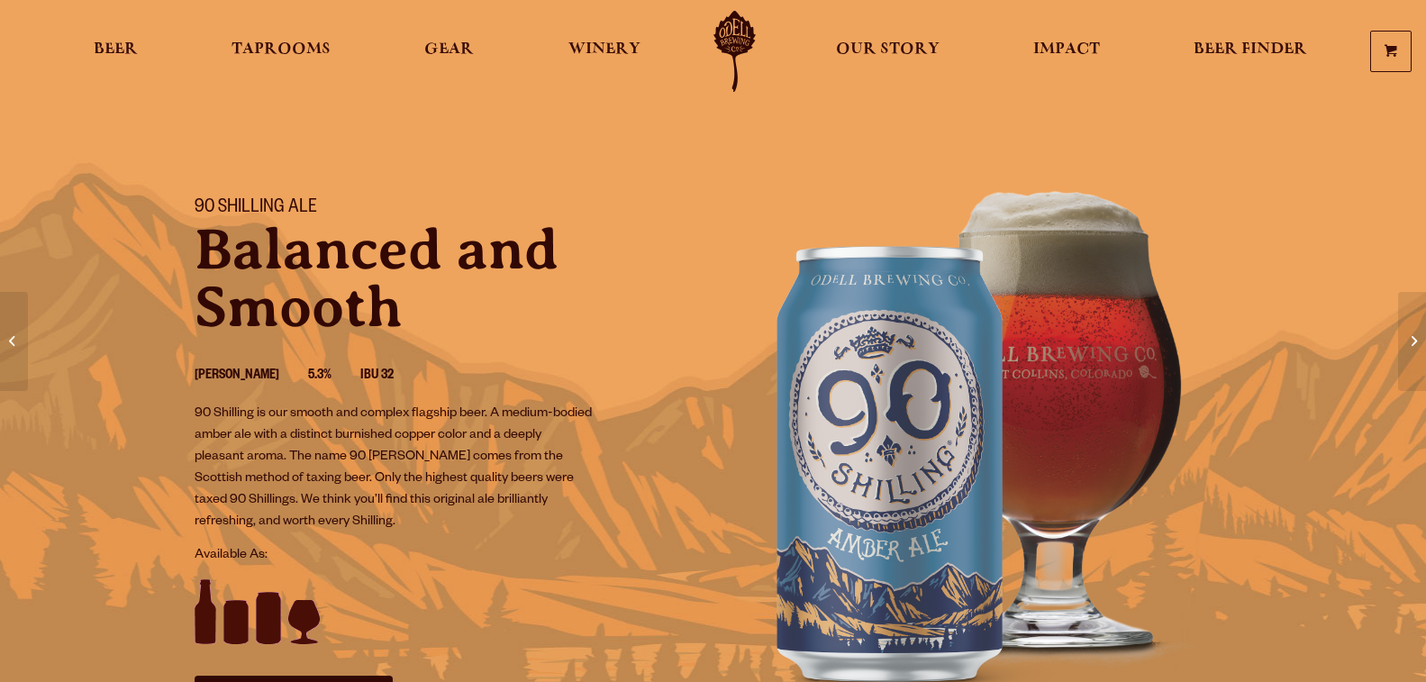  Describe the element at coordinates (334, 376) in the screenshot. I see `li: 5.3%` at that location.